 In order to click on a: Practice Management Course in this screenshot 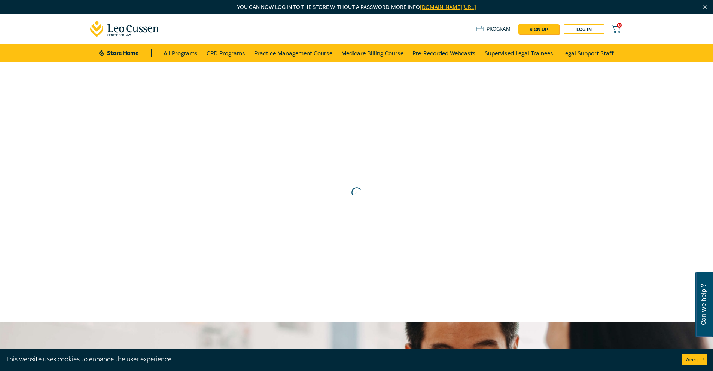, I will do `click(293, 53)`.